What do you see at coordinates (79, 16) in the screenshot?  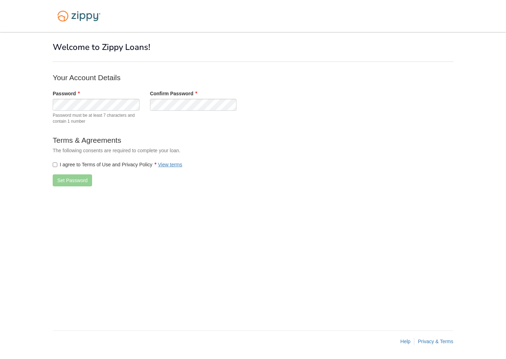 I see `img: Logo` at bounding box center [79, 16].